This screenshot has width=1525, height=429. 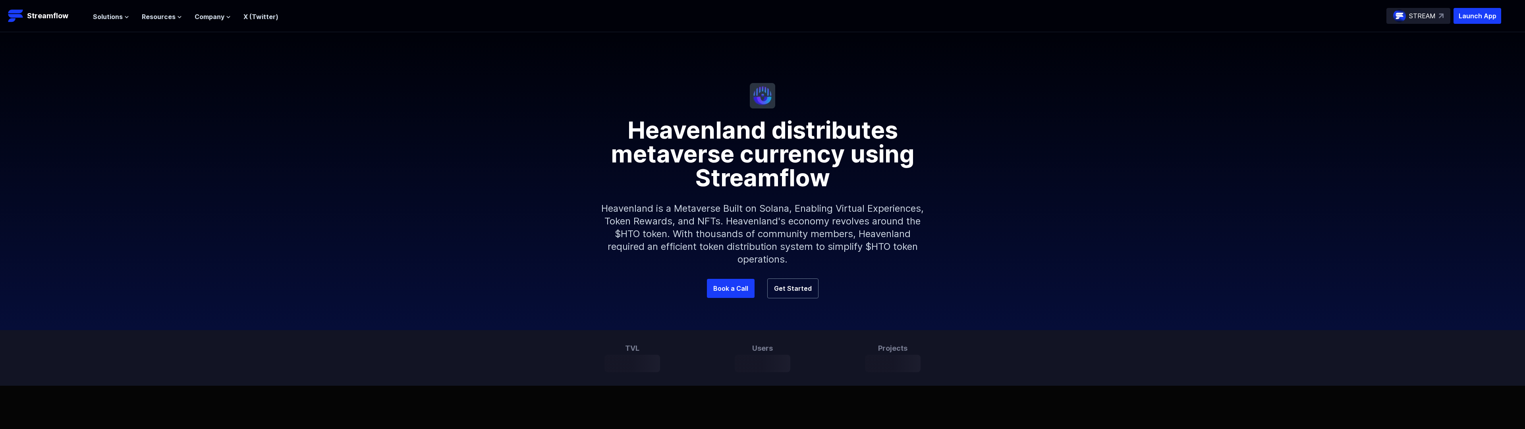 What do you see at coordinates (48, 16) in the screenshot?
I see `p: Streamflow` at bounding box center [48, 16].